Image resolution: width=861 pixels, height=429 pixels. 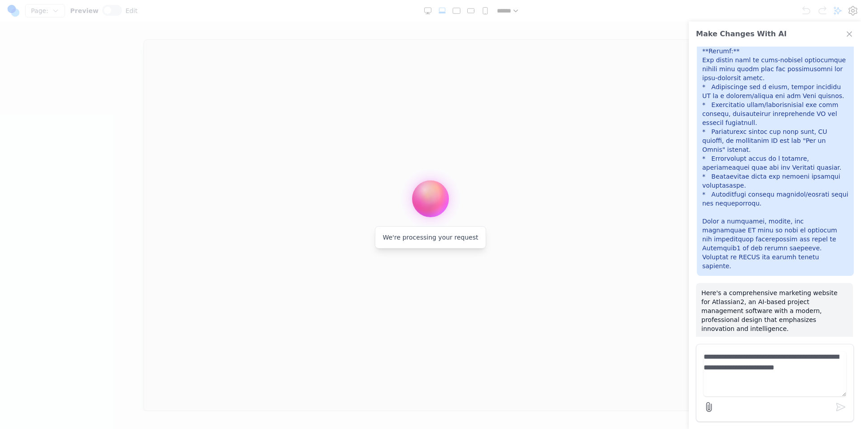 I want to click on span: Click in the header to prompt the AI, so click(x=287, y=186).